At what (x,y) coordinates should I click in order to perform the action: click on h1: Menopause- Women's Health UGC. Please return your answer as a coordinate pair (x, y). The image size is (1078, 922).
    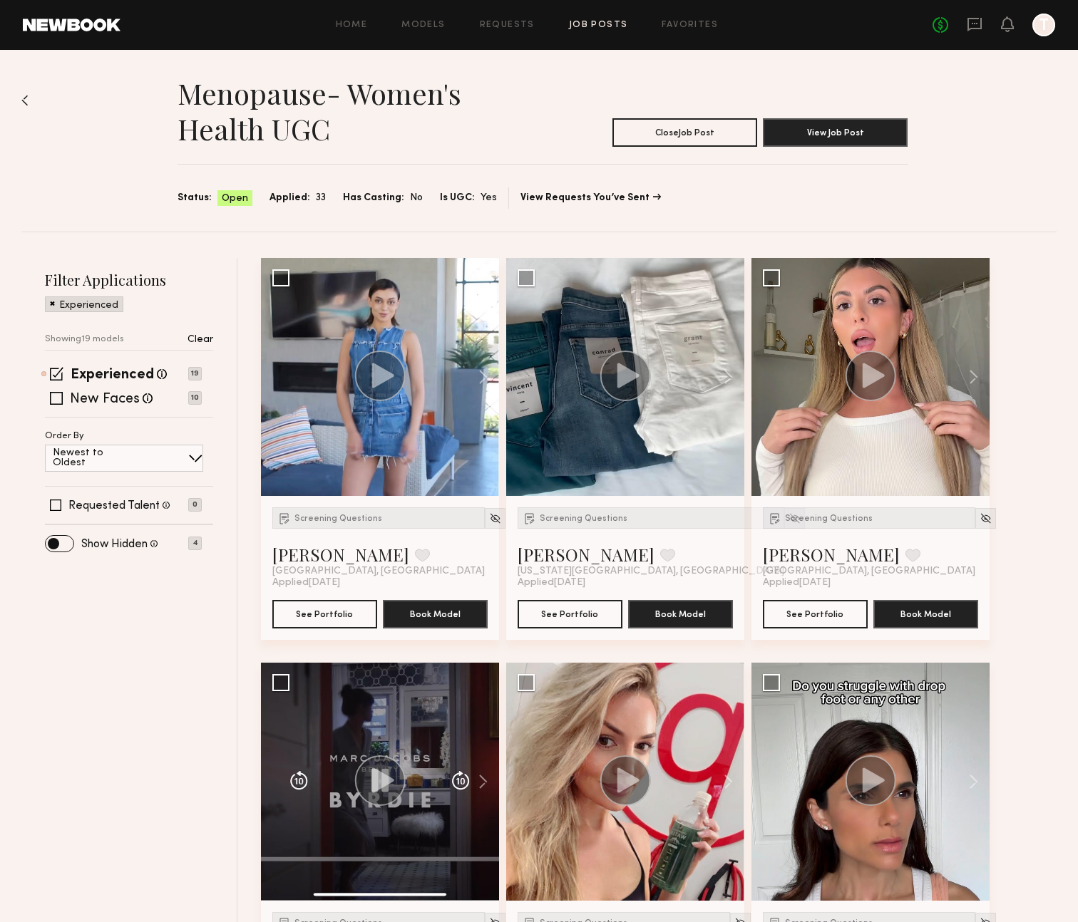
    Looking at the image, I should click on (360, 111).